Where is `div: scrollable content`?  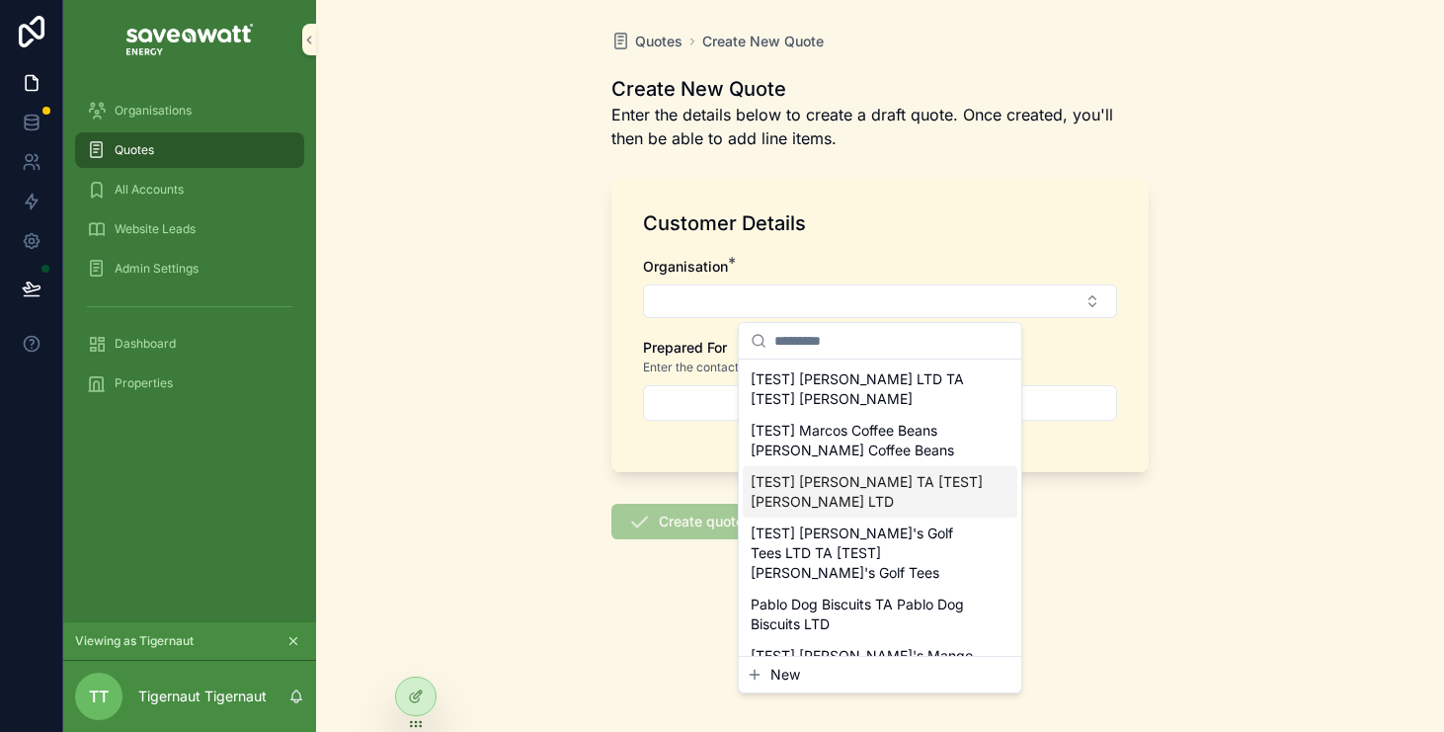
div: scrollable content is located at coordinates (190, 253).